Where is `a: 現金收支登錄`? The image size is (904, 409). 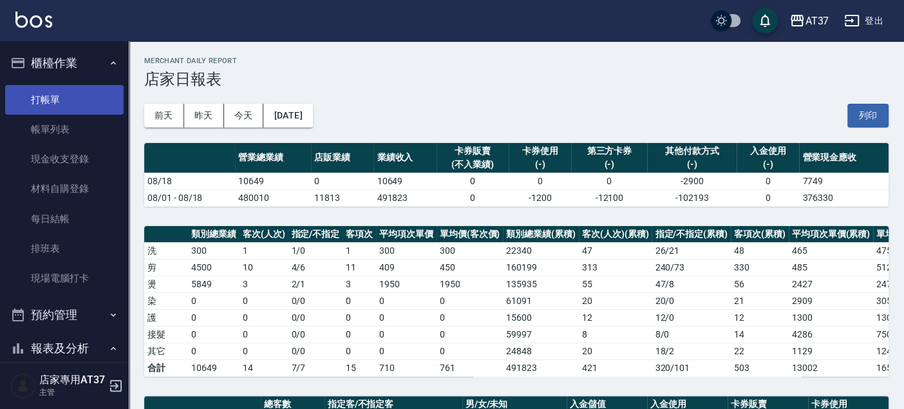
a: 現金收支登錄 is located at coordinates (64, 159).